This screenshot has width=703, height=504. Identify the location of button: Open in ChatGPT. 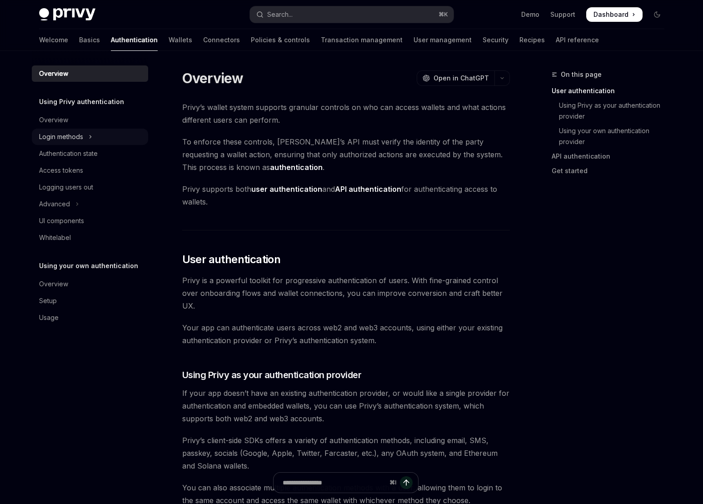
(456, 78).